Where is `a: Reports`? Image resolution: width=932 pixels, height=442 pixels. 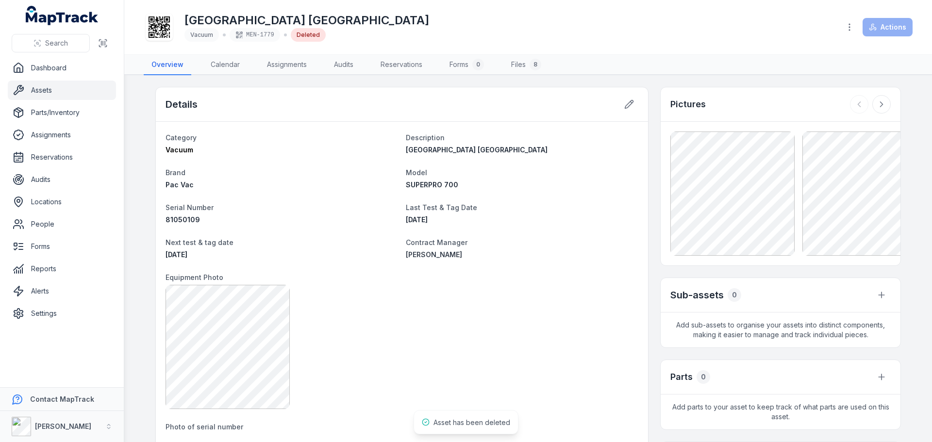
a: Reports is located at coordinates (62, 269).